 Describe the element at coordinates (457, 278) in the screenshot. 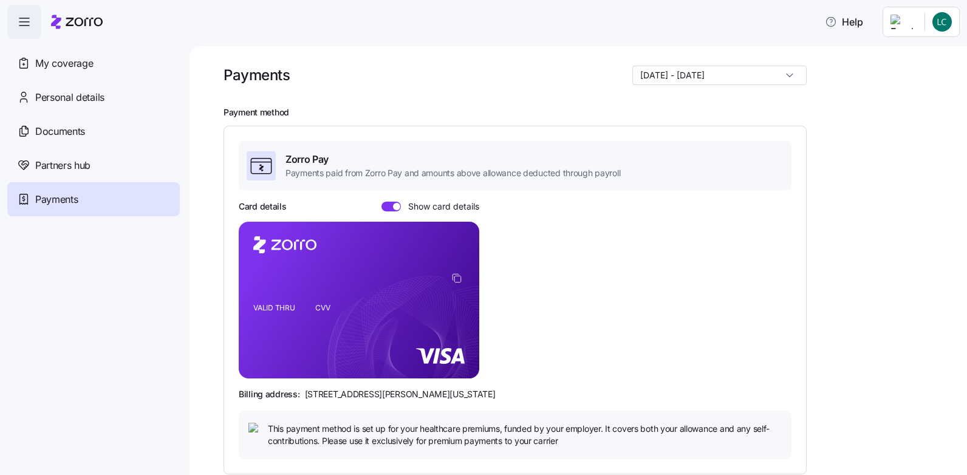

I see `button: copy-to-clipboard` at that location.